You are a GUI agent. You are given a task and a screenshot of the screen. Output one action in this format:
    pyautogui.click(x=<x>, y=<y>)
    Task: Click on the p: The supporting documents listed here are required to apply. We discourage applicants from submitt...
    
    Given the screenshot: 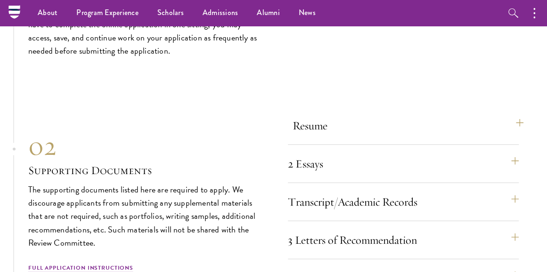 What is the action you would take?
    pyautogui.click(x=144, y=216)
    